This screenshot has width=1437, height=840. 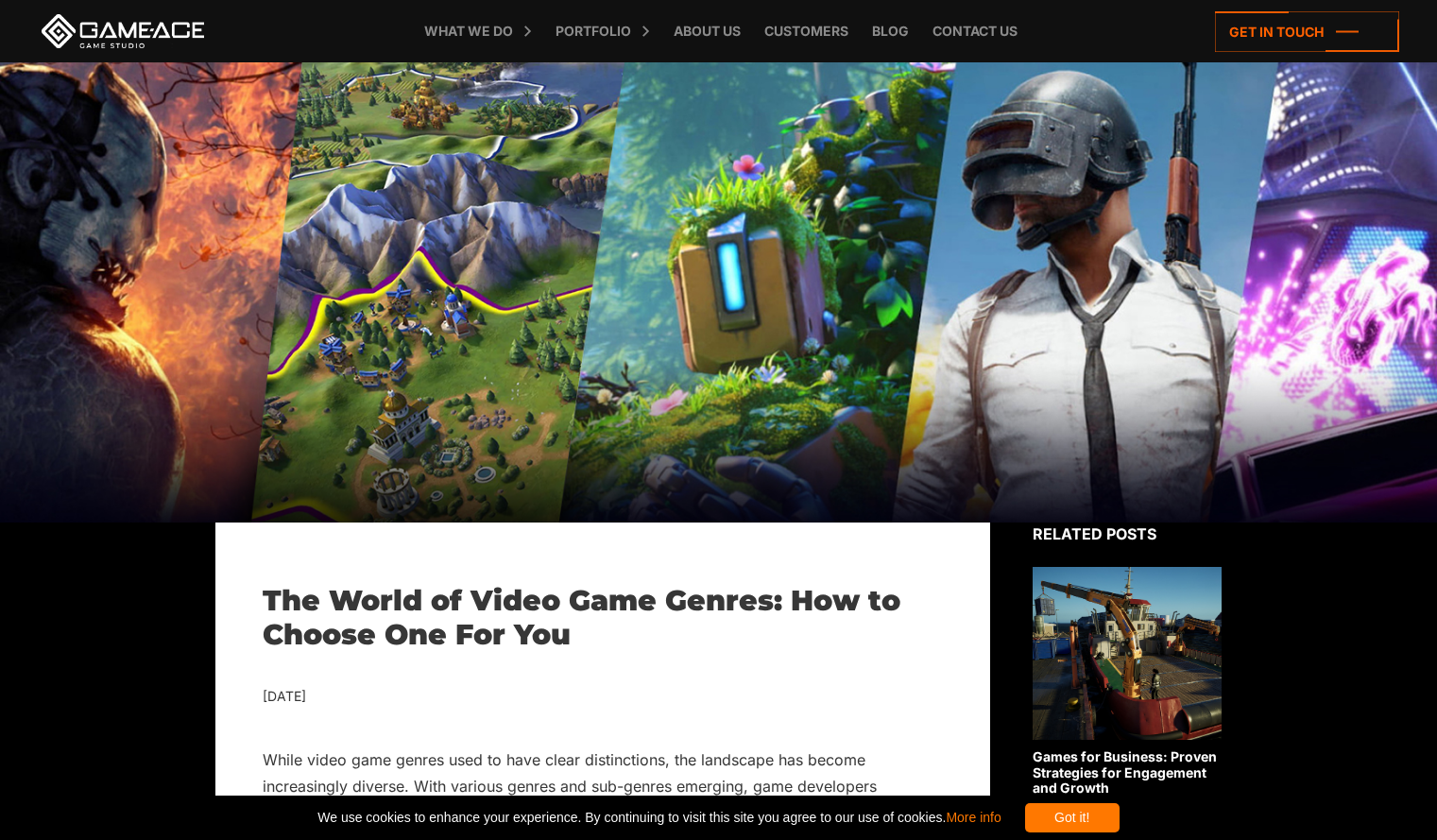 I want to click on div: Related posts, so click(x=1127, y=533).